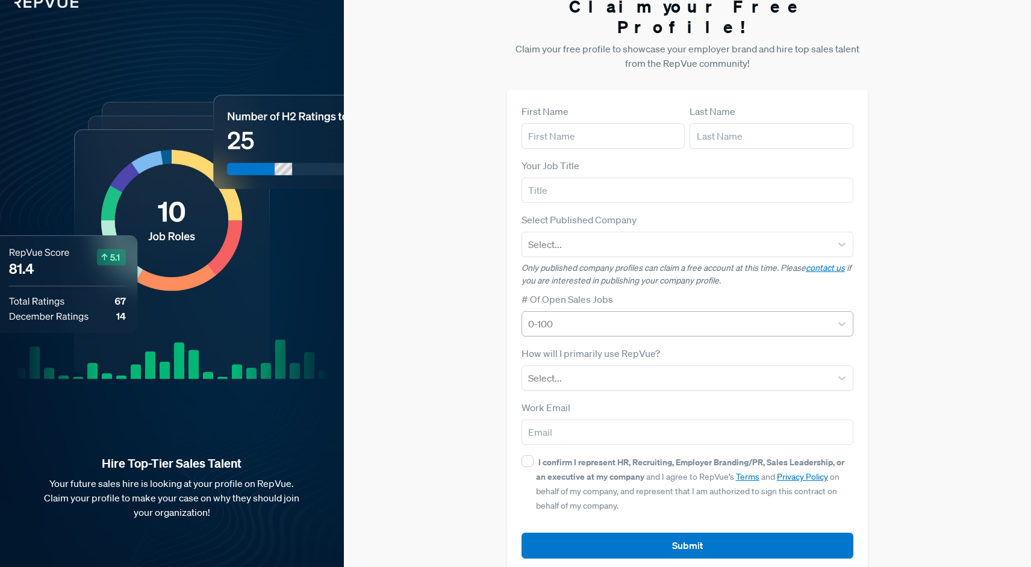 Image resolution: width=1031 pixels, height=567 pixels. What do you see at coordinates (687, 274) in the screenshot?
I see `p: Only published company profiles can claim a free account at this time. Please if you are interest...` at bounding box center [687, 274].